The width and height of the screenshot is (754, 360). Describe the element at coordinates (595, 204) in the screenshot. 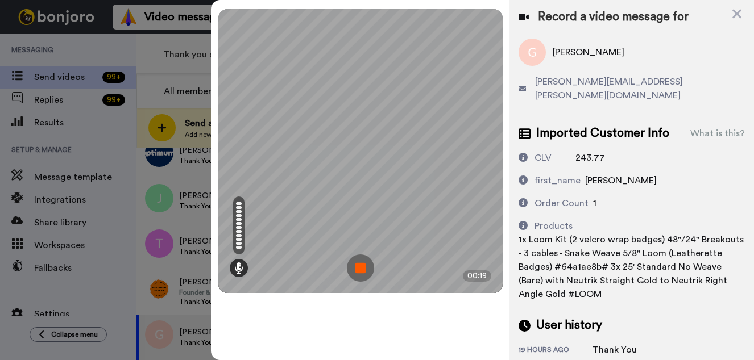

I see `span: 1` at that location.